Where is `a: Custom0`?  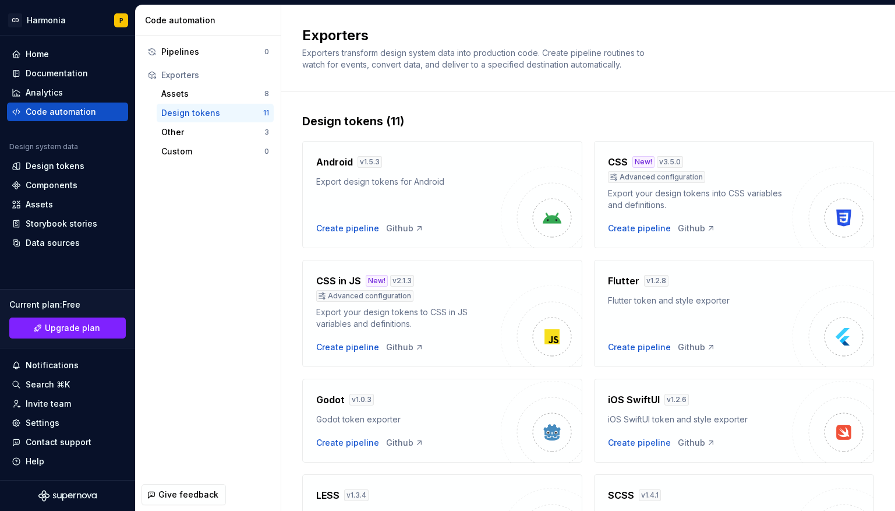
a: Custom0 is located at coordinates (215, 151).